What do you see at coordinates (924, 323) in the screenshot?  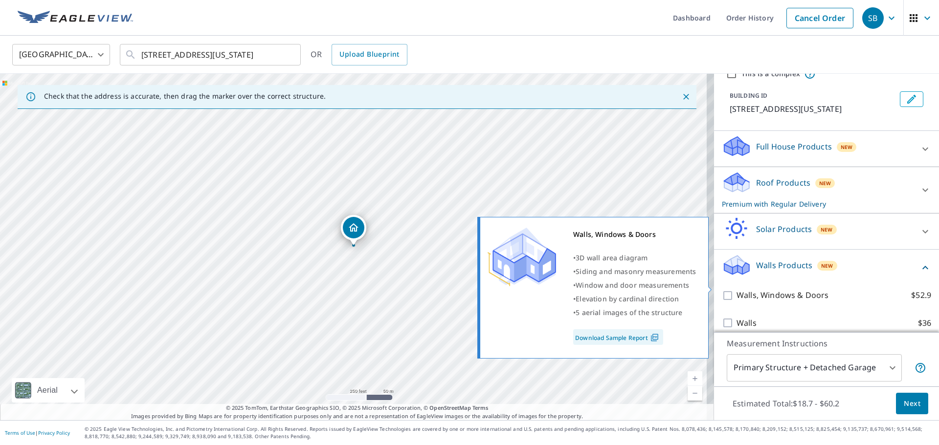 I see `p: $36` at bounding box center [924, 323].